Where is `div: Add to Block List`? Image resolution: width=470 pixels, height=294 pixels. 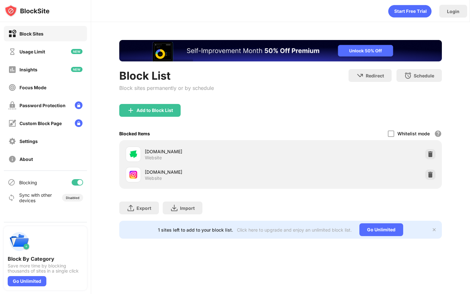 div: Add to Block List is located at coordinates (155, 110).